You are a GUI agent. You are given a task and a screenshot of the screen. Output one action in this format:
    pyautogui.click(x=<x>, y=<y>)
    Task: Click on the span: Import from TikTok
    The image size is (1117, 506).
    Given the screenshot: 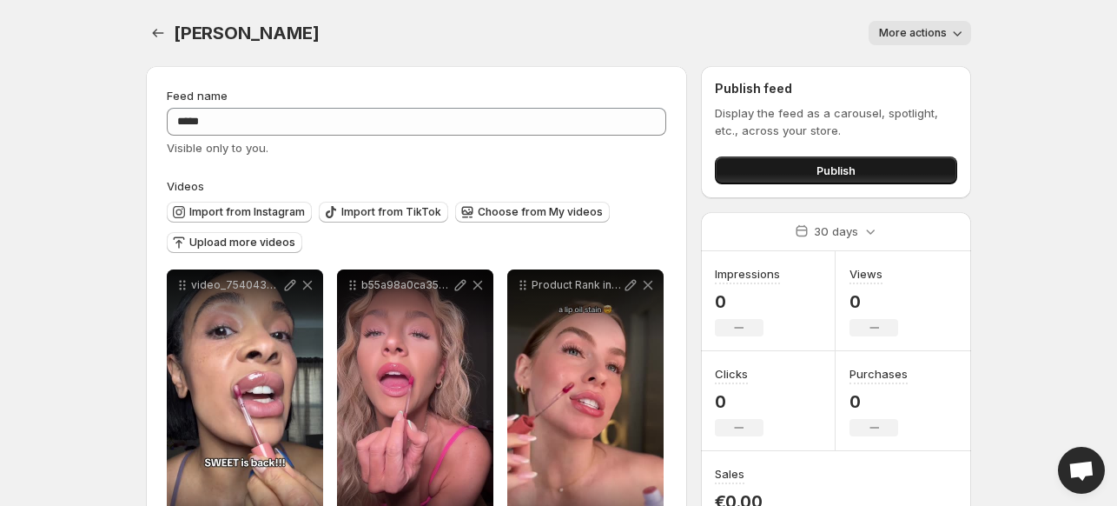 What is the action you would take?
    pyautogui.click(x=391, y=212)
    